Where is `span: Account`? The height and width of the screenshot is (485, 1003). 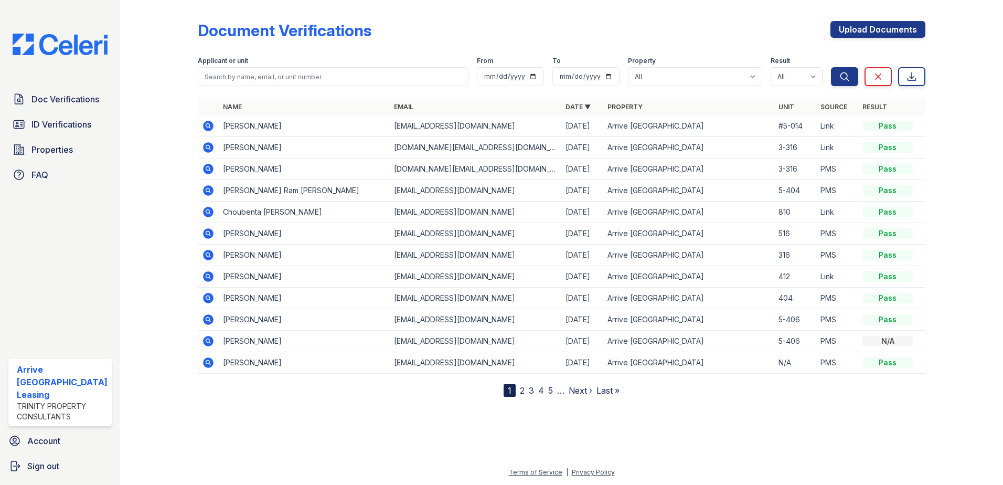
span: Account is located at coordinates (44, 441).